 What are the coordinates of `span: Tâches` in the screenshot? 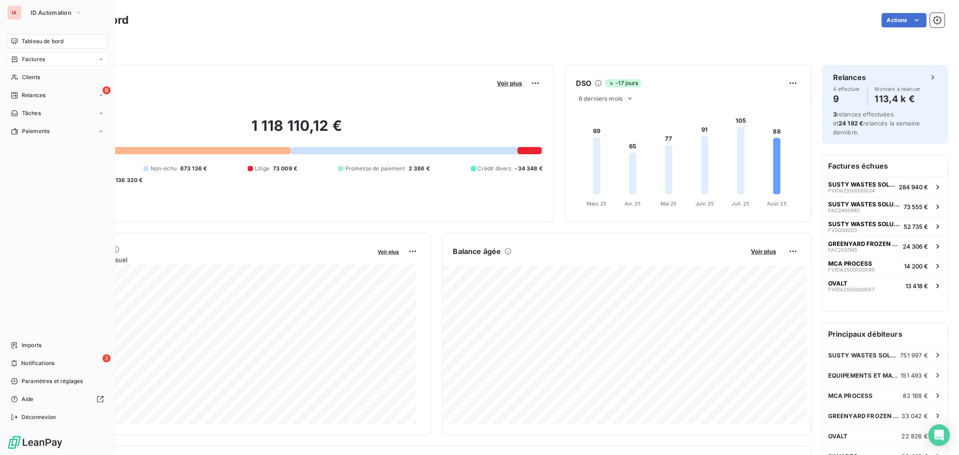 It's located at (31, 113).